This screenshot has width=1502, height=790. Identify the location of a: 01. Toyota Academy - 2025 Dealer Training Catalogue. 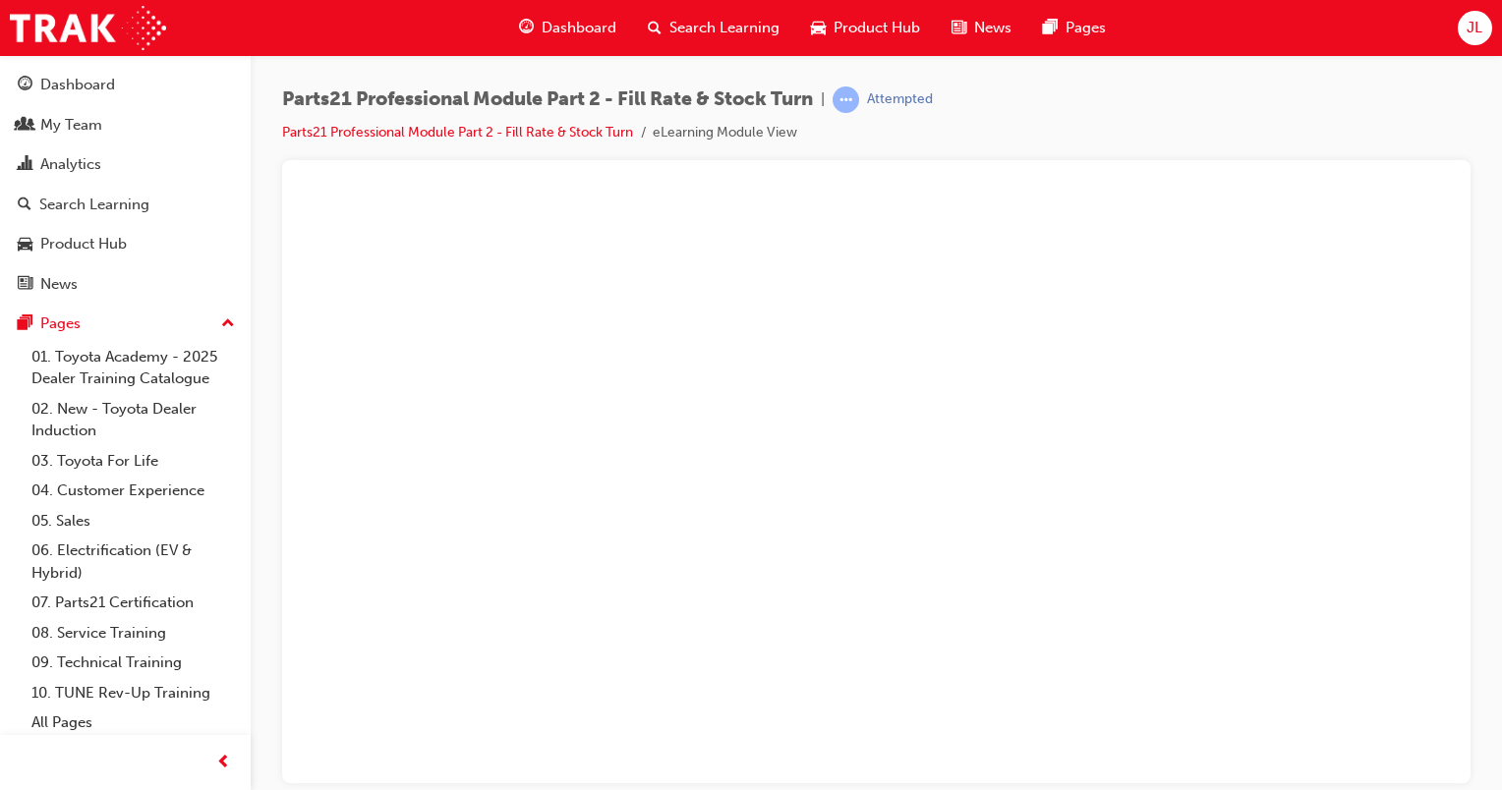
(133, 368).